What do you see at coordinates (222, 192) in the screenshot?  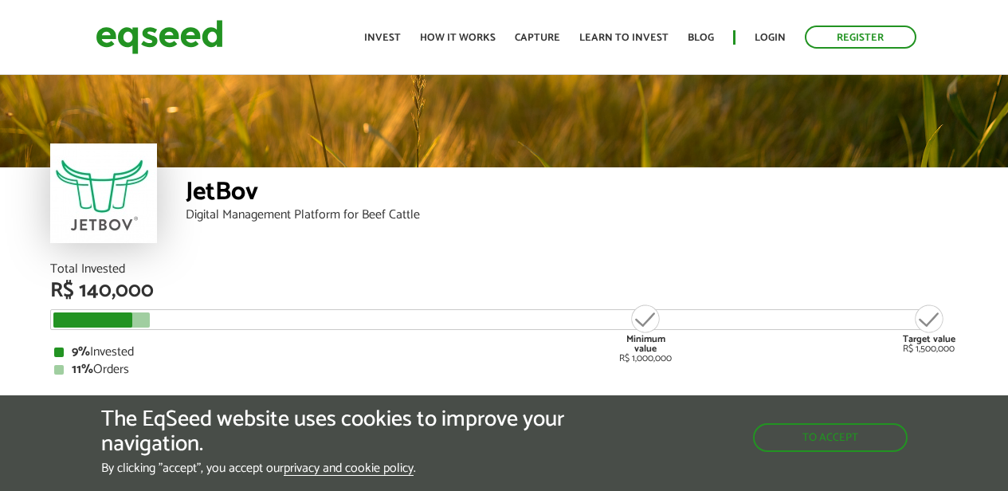 I see `font: JetBov` at bounding box center [222, 192].